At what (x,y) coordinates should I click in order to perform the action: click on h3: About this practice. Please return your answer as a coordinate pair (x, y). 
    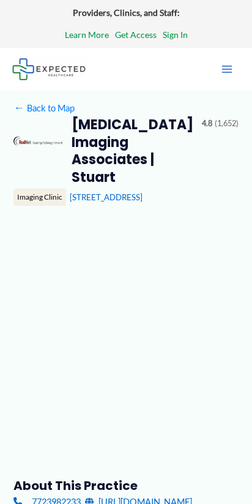
    Looking at the image, I should click on (126, 486).